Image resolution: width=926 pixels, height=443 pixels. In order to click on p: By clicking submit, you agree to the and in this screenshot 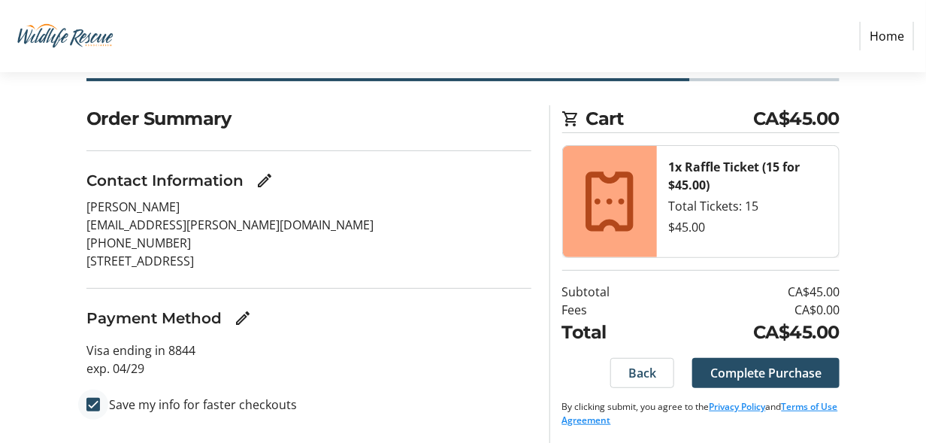, I will do `click(701, 413)`.